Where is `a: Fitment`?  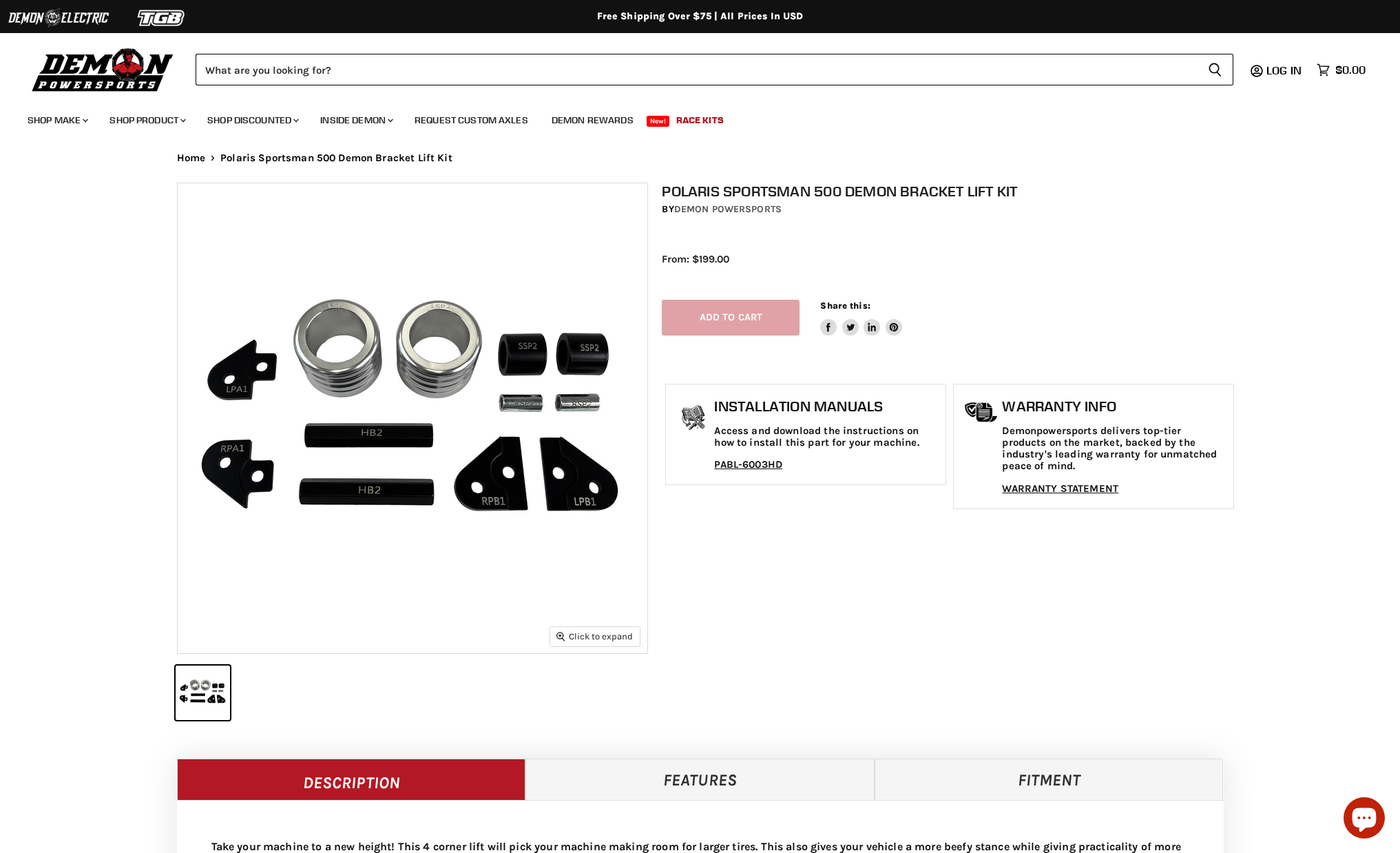 a: Fitment is located at coordinates (1048, 779).